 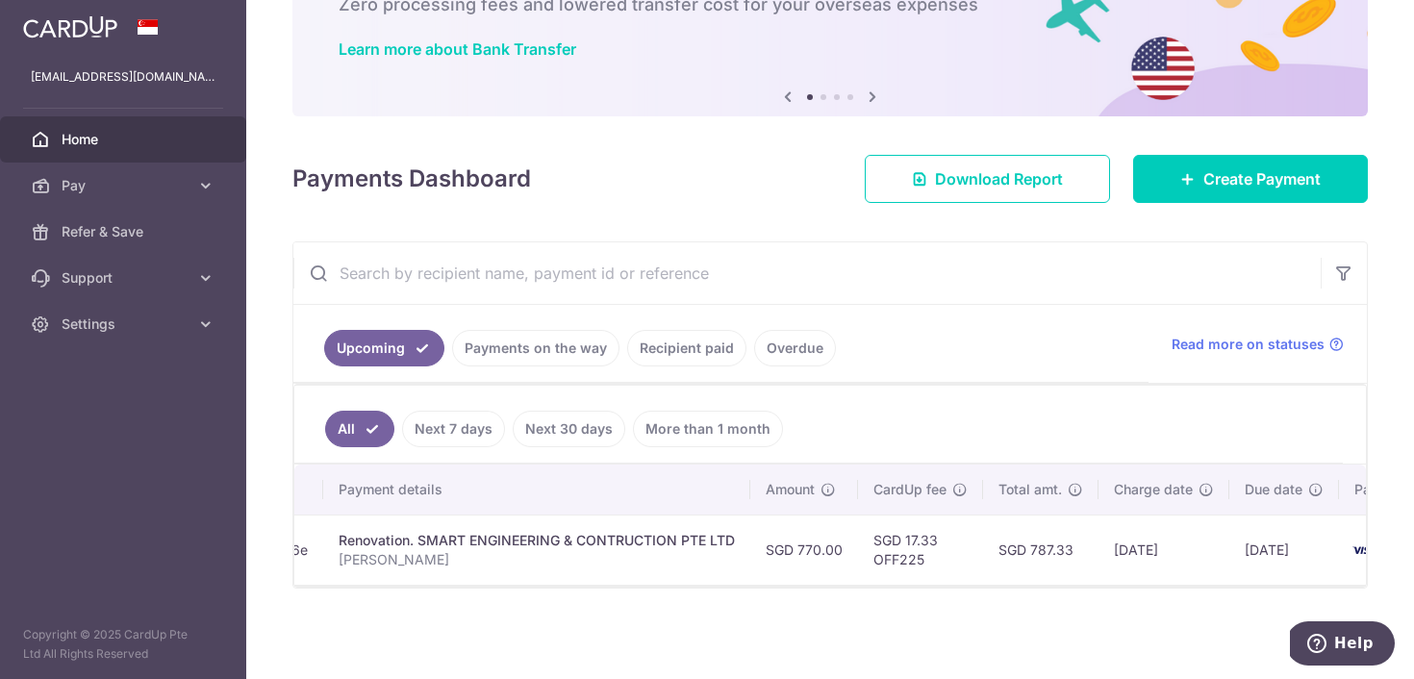 I want to click on a: Read more on statuses, so click(x=1257, y=344).